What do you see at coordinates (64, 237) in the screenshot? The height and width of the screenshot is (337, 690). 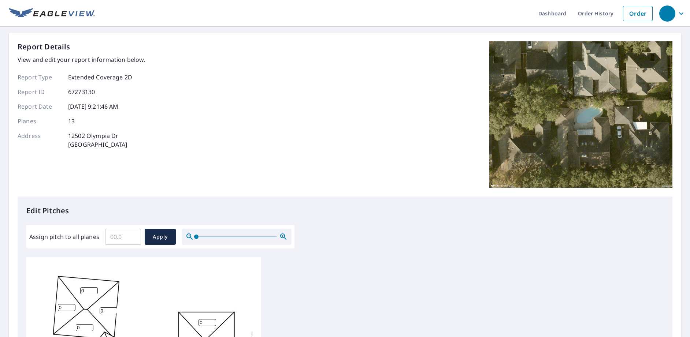 I see `label: Assign pitch to all planes` at bounding box center [64, 237].